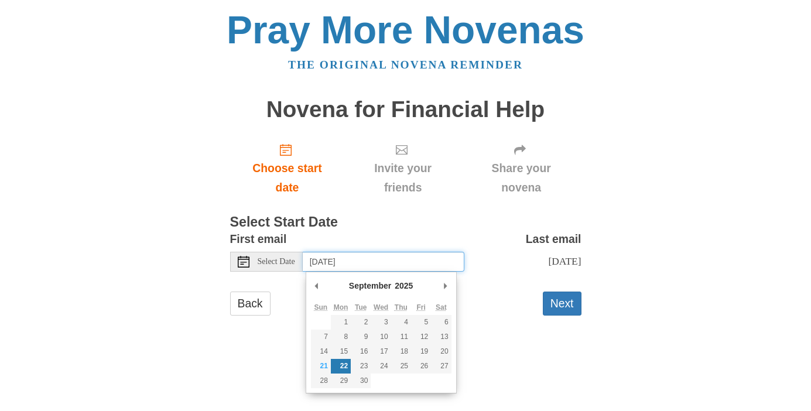 The width and height of the screenshot is (811, 411). Describe the element at coordinates (420, 307) in the screenshot. I see `abbr: Friday` at that location.